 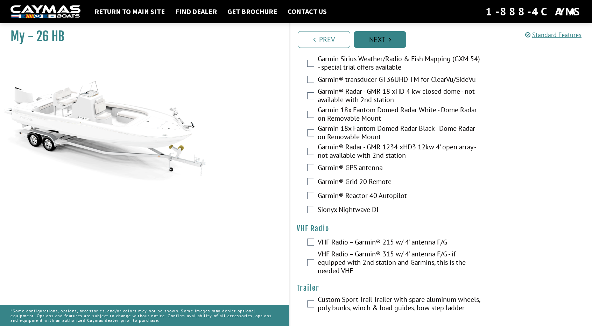 What do you see at coordinates (444, 39) in the screenshot?
I see `ul: Pagination` at bounding box center [444, 39].